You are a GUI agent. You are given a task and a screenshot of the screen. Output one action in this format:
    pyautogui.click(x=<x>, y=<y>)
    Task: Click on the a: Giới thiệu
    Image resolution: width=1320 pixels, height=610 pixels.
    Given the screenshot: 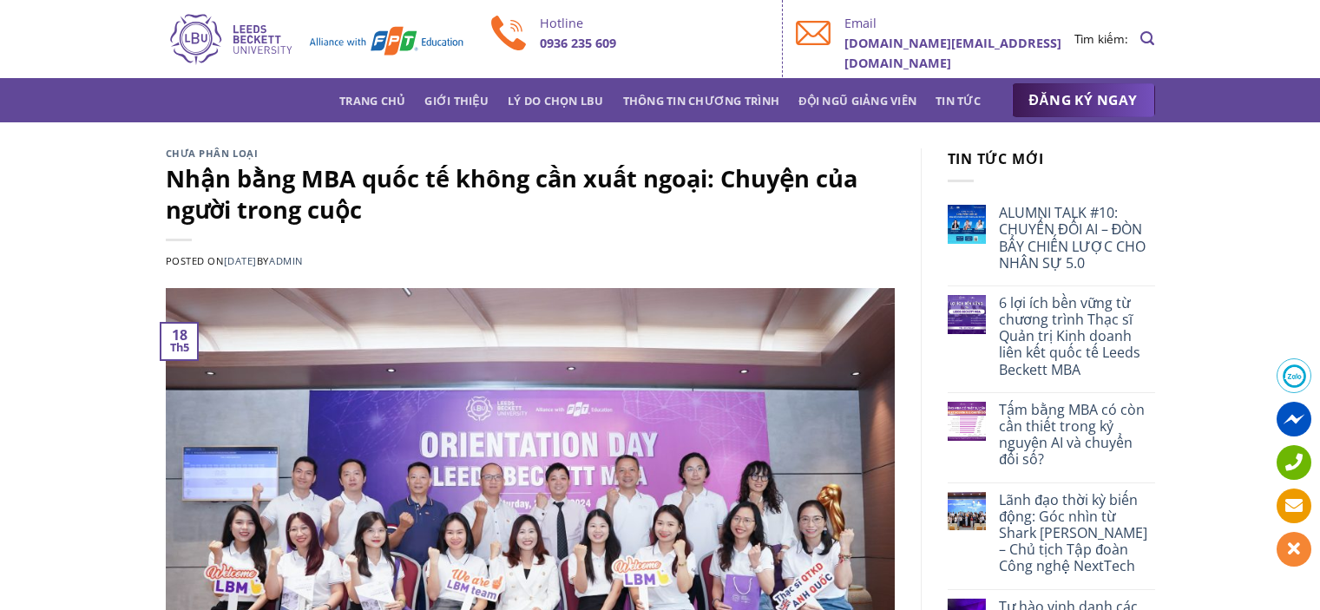 What is the action you would take?
    pyautogui.click(x=456, y=101)
    